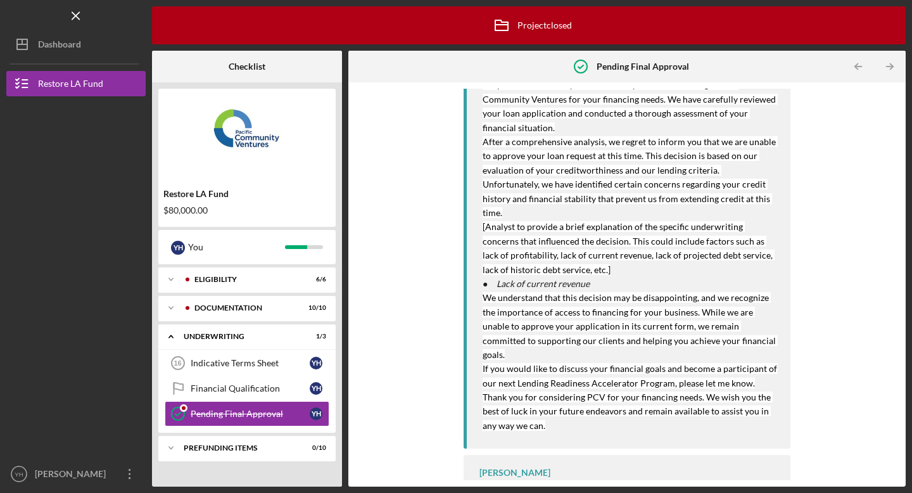 The height and width of the screenshot is (493, 912). I want to click on a: Dashboard, so click(76, 44).